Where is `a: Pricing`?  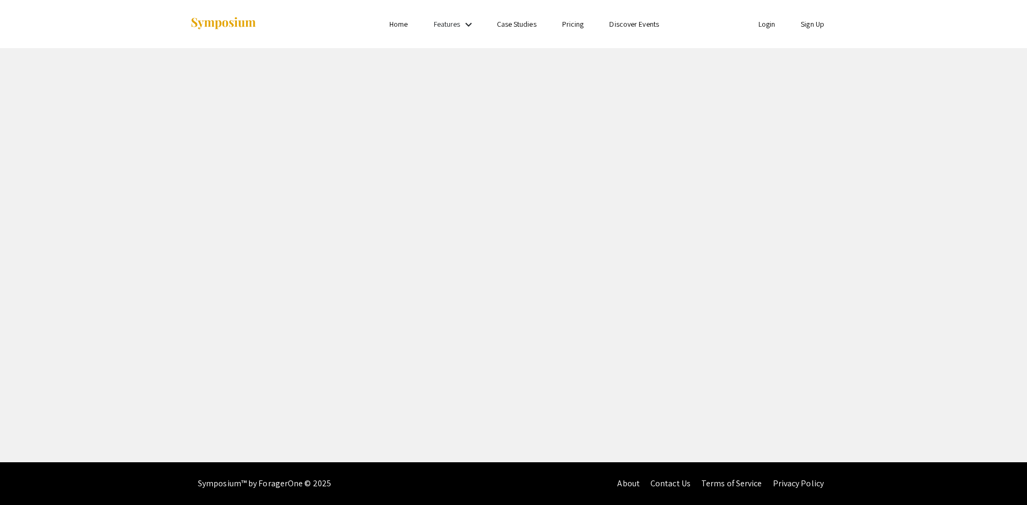
a: Pricing is located at coordinates (573, 24).